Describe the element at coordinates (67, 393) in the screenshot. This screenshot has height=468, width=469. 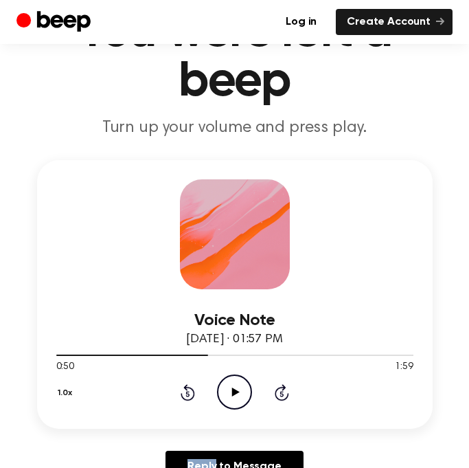
I see `button: 1.0x` at that location.